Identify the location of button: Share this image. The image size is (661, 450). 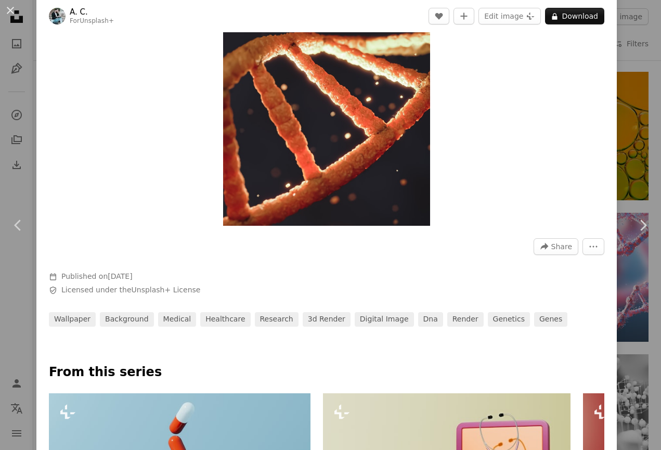
(556, 247).